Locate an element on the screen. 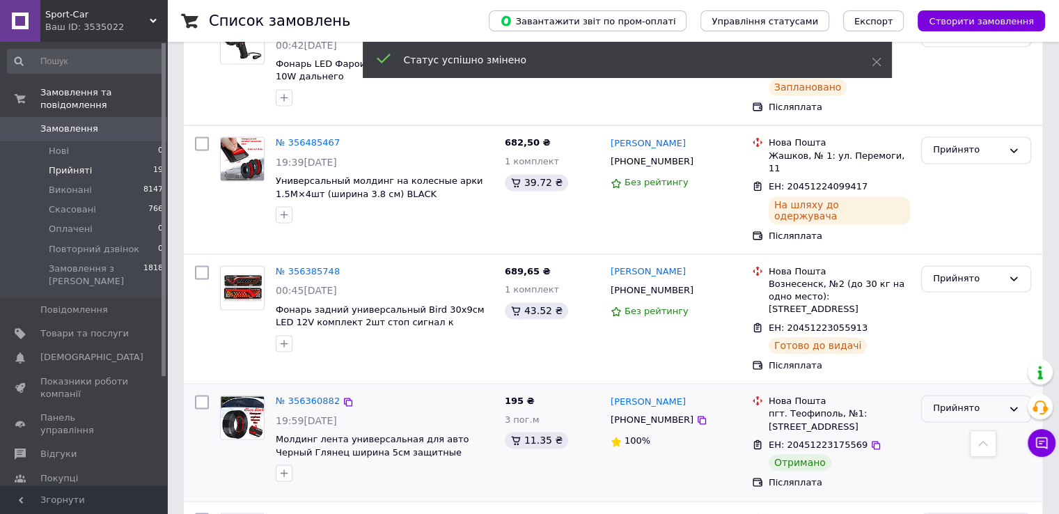 The width and height of the screenshot is (1059, 514). span: Виконані is located at coordinates (70, 190).